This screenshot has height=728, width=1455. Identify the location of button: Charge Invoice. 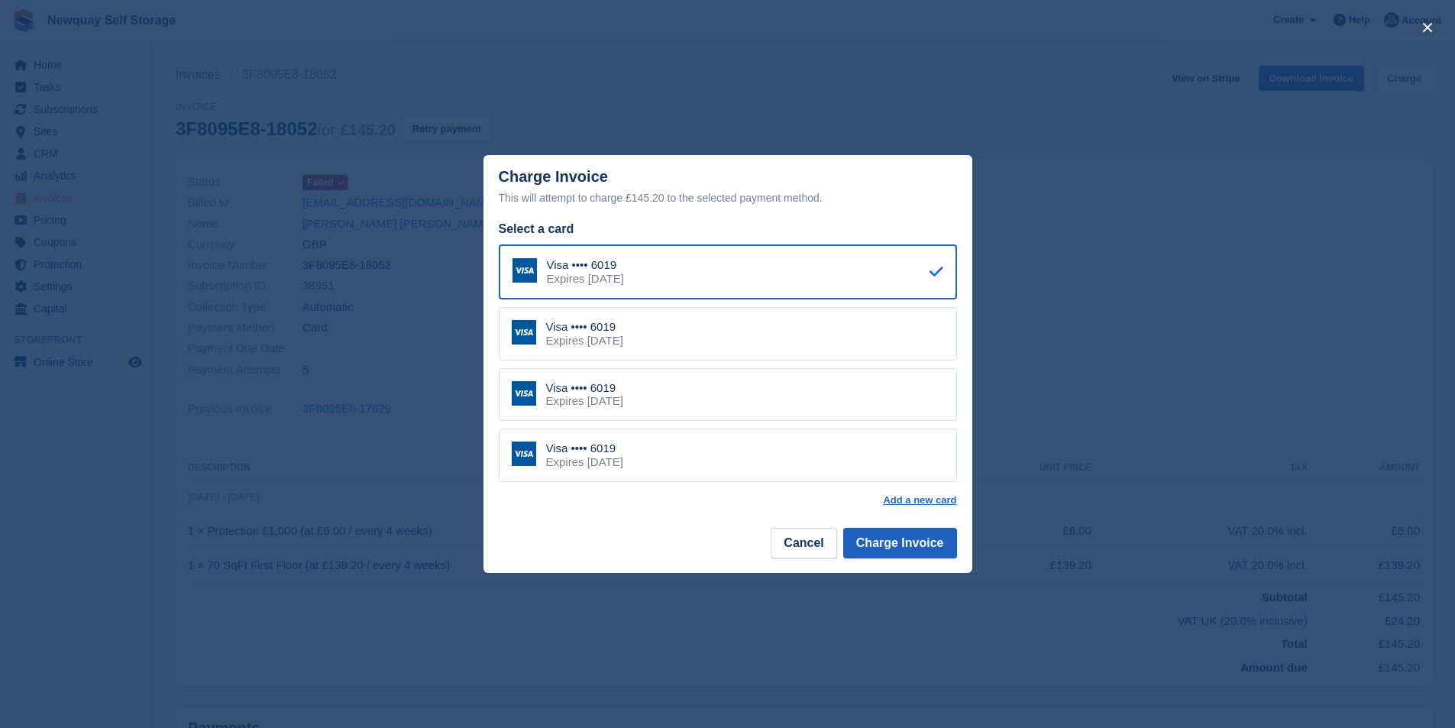
(900, 543).